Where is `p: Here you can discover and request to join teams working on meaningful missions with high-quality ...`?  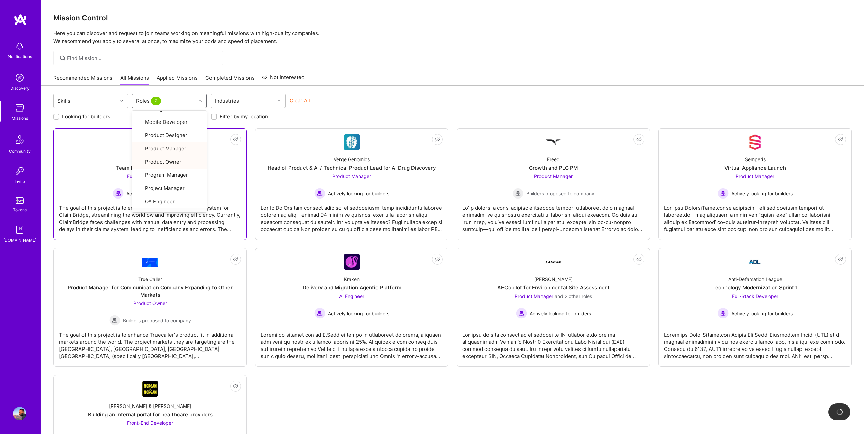
p: Here you can discover and request to join teams working on meaningful missions with high-quality ... is located at coordinates (453, 37).